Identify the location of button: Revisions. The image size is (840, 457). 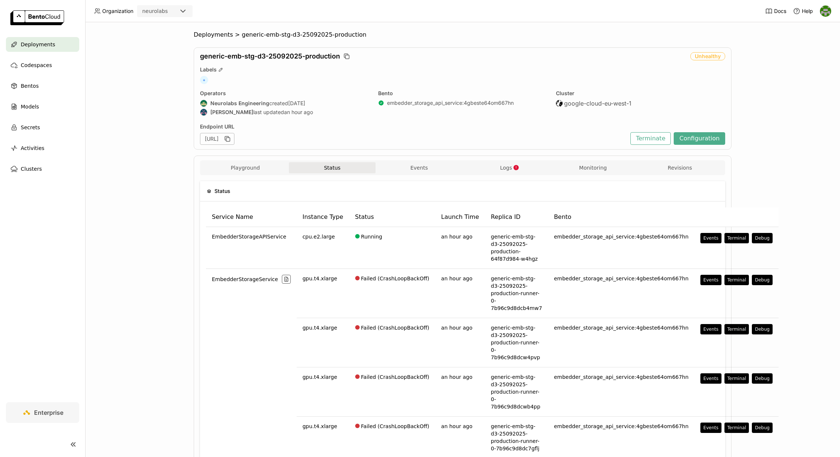
(679, 168).